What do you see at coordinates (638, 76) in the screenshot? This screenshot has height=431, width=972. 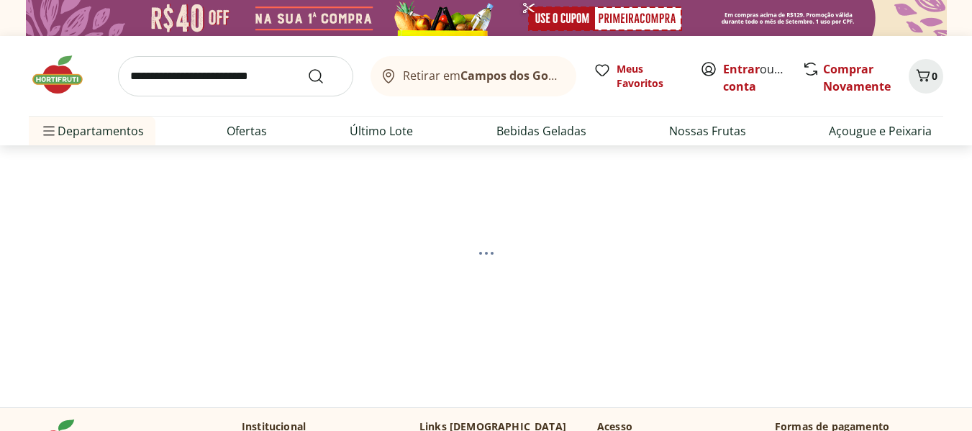 I see `a: Meus Favoritos` at bounding box center [638, 76].